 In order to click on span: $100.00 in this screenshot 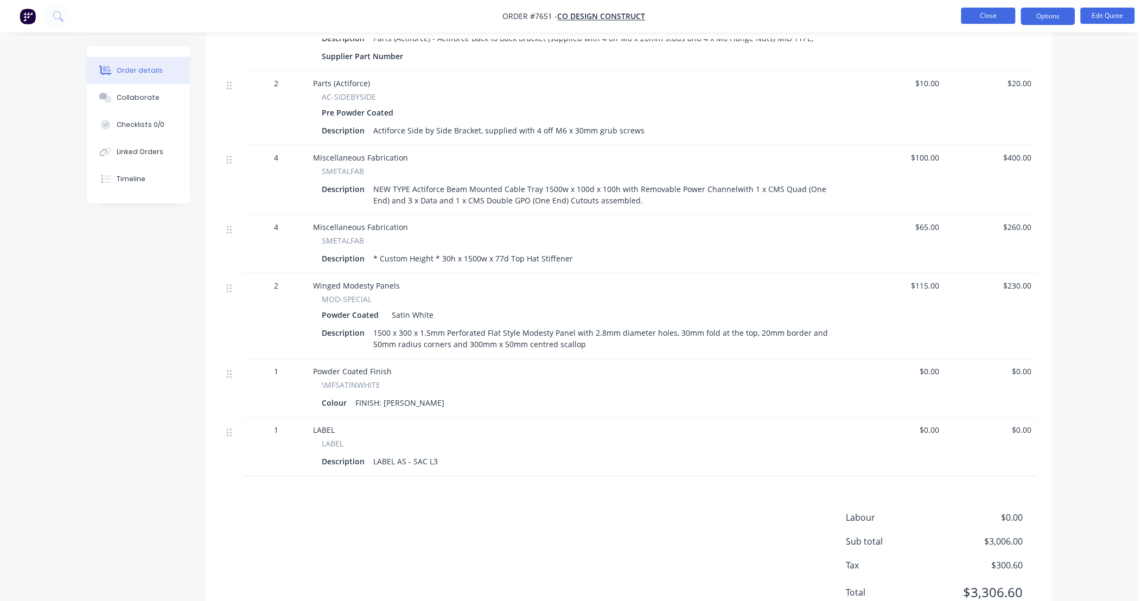, I will do `click(898, 157)`.